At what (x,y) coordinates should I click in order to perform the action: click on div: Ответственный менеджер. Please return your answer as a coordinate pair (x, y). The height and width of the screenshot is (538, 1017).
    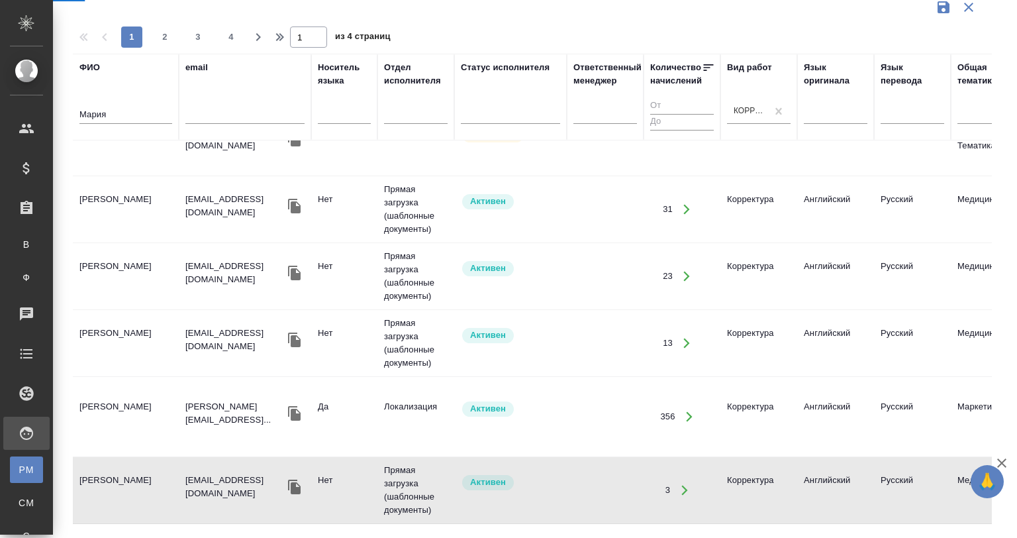
    Looking at the image, I should click on (607, 74).